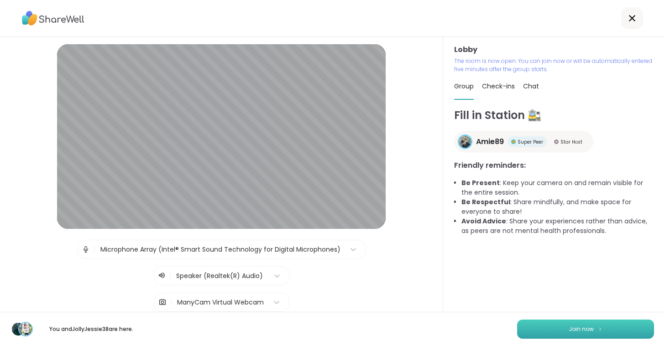  Describe the element at coordinates (571, 142) in the screenshot. I see `span: Star Host` at that location.